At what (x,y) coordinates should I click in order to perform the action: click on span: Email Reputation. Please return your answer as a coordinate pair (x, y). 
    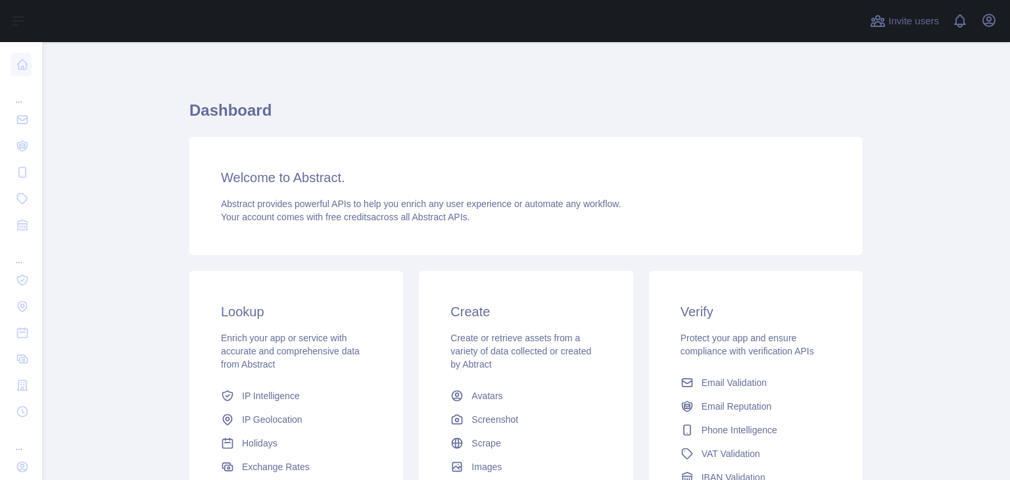
    Looking at the image, I should click on (737, 407).